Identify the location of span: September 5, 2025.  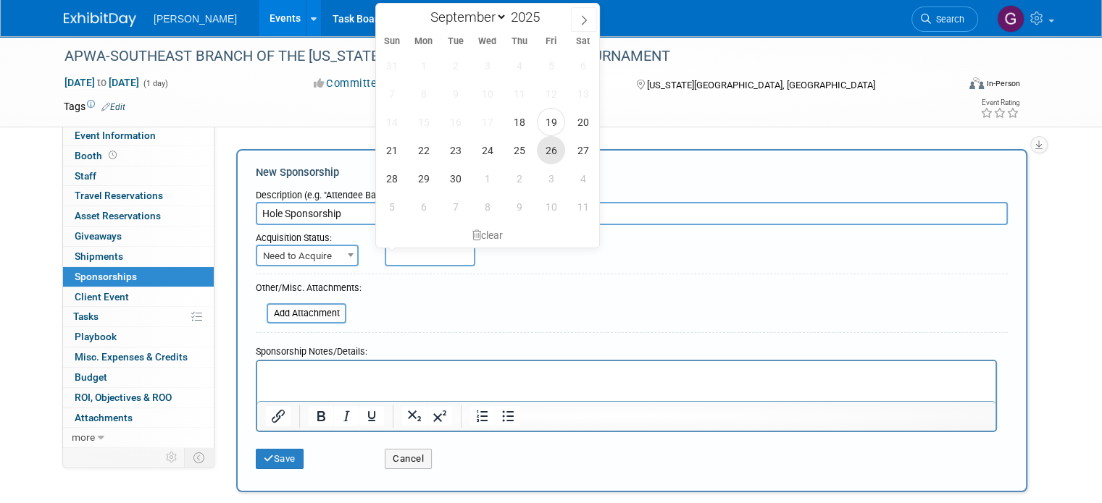
(550, 65).